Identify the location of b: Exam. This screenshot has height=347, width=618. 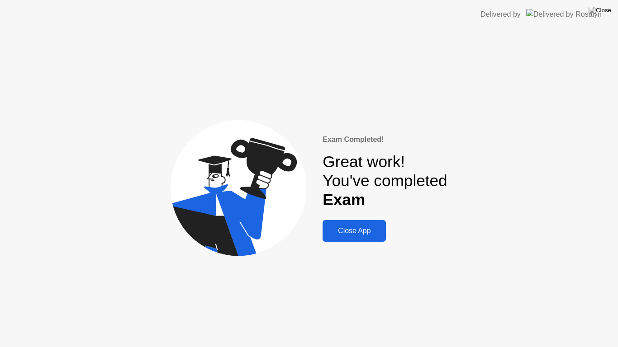
(344, 200).